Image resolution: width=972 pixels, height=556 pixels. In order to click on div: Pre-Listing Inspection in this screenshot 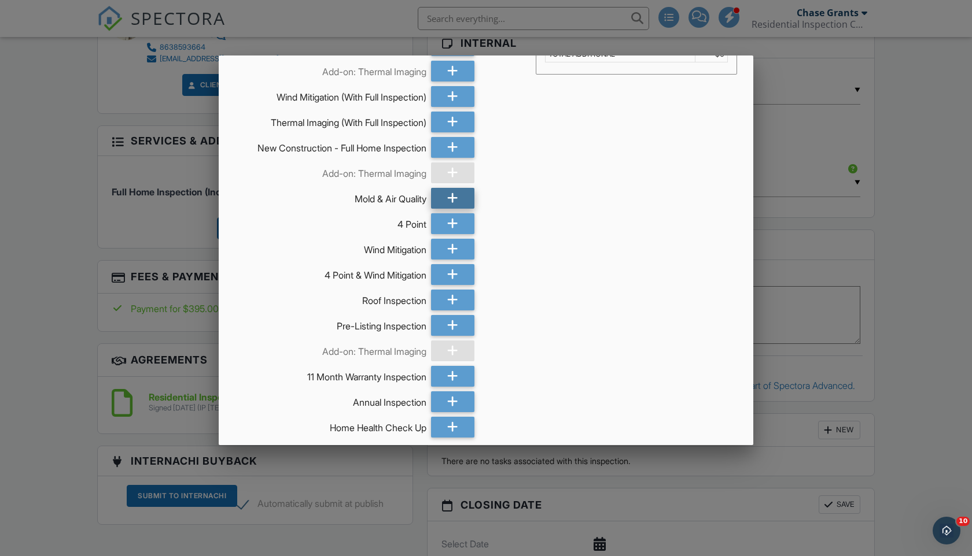, I will do `click(330, 324)`.